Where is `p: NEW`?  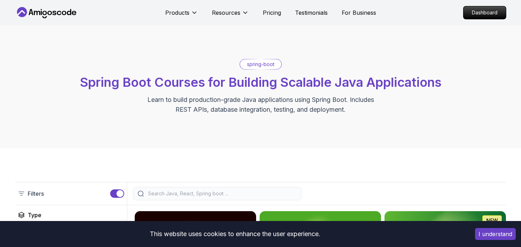
p: NEW is located at coordinates (492, 220).